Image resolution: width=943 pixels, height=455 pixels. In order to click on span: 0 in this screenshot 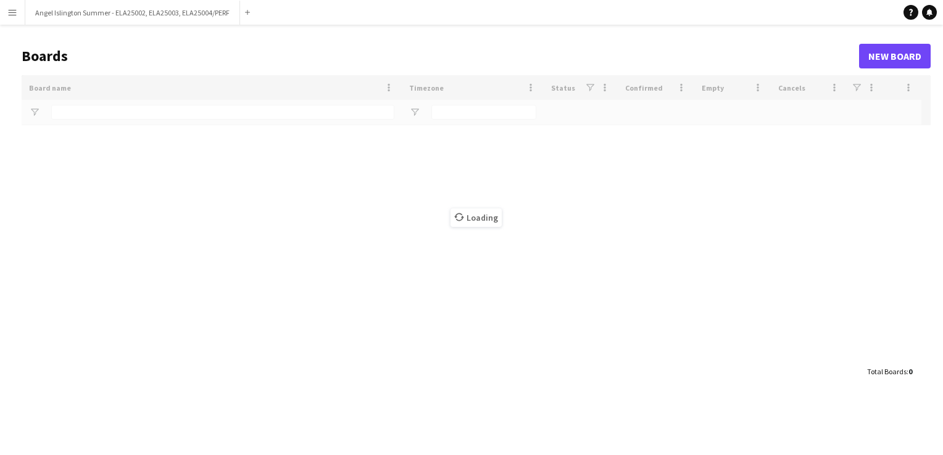, I will do `click(910, 372)`.